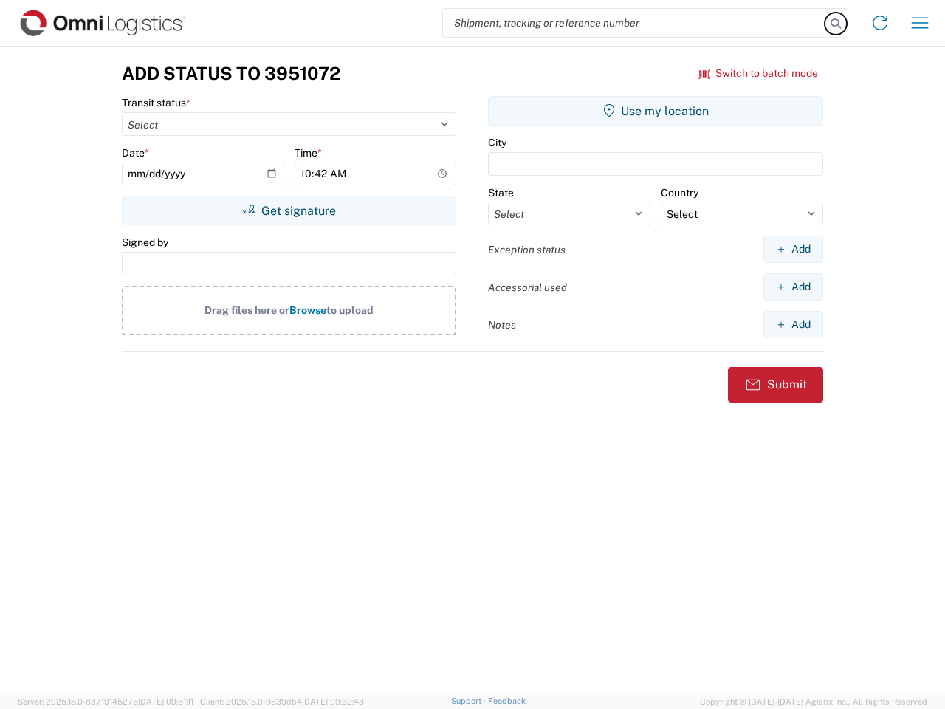 The width and height of the screenshot is (945, 709). Describe the element at coordinates (350, 310) in the screenshot. I see `span: to upload` at that location.